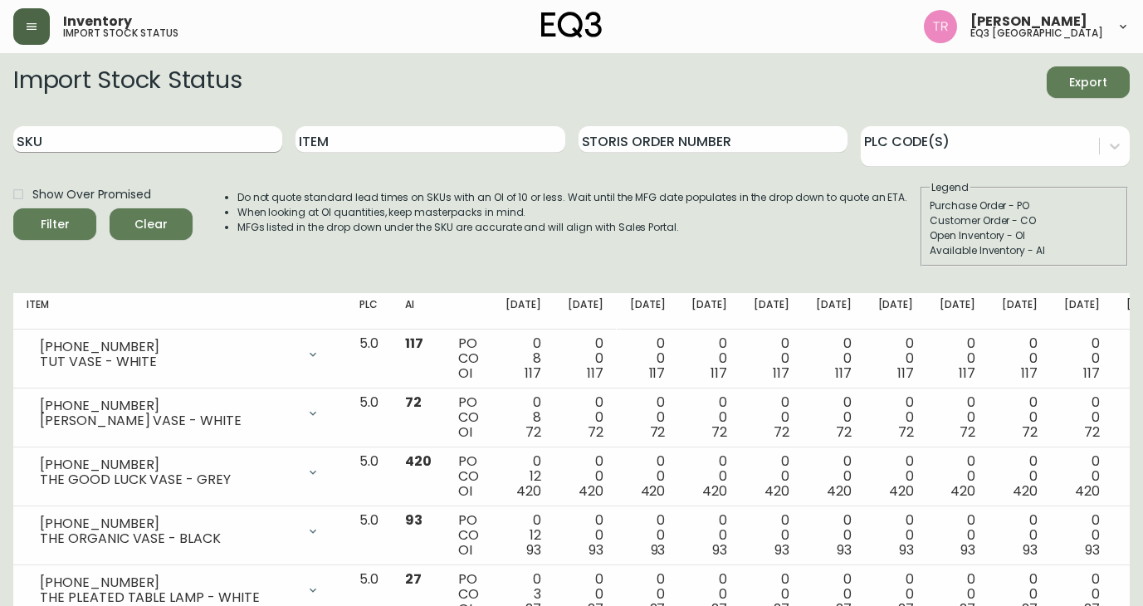 The height and width of the screenshot is (606, 1143). I want to click on th: AI, so click(418, 311).